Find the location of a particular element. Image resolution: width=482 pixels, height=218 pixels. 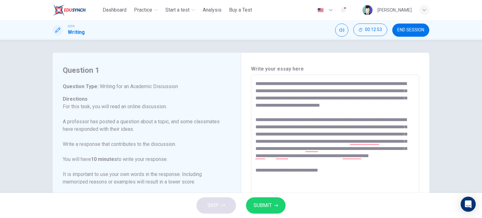

span: Buy a Test is located at coordinates (241, 10).